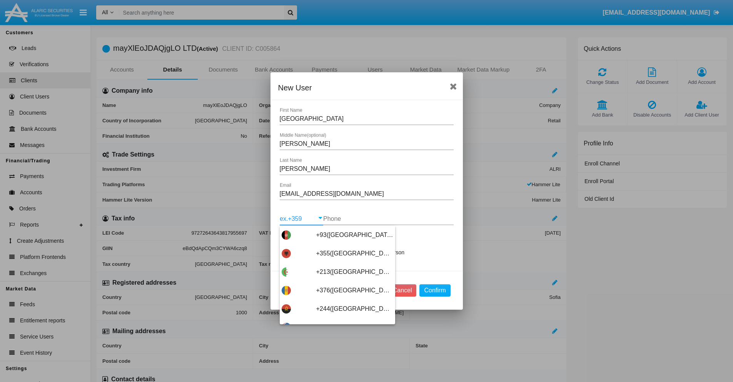 The height and width of the screenshot is (382, 733). What do you see at coordinates (366, 88) in the screenshot?
I see `div: New User` at bounding box center [366, 88].